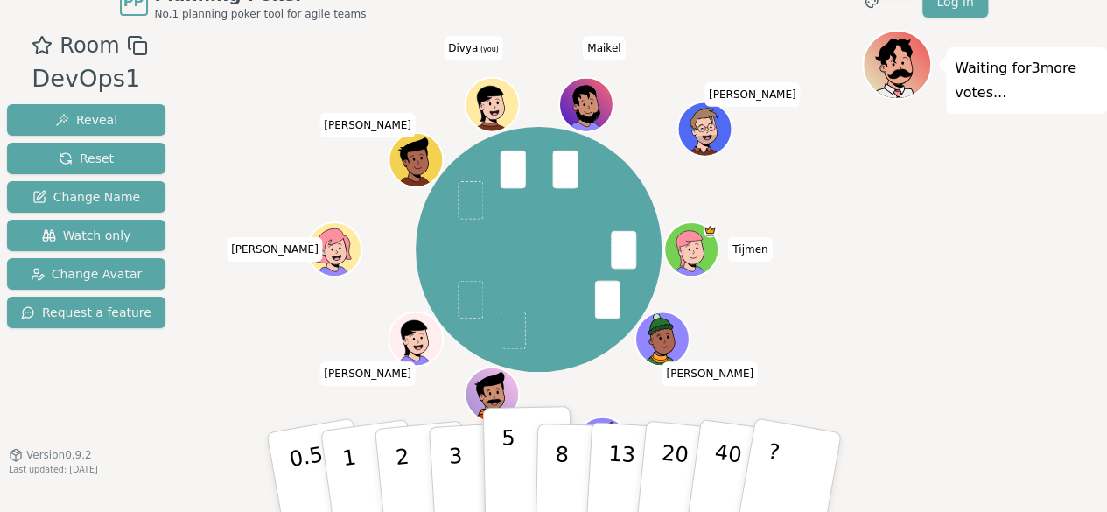  I want to click on span: Tijmen is the host, so click(709, 230).